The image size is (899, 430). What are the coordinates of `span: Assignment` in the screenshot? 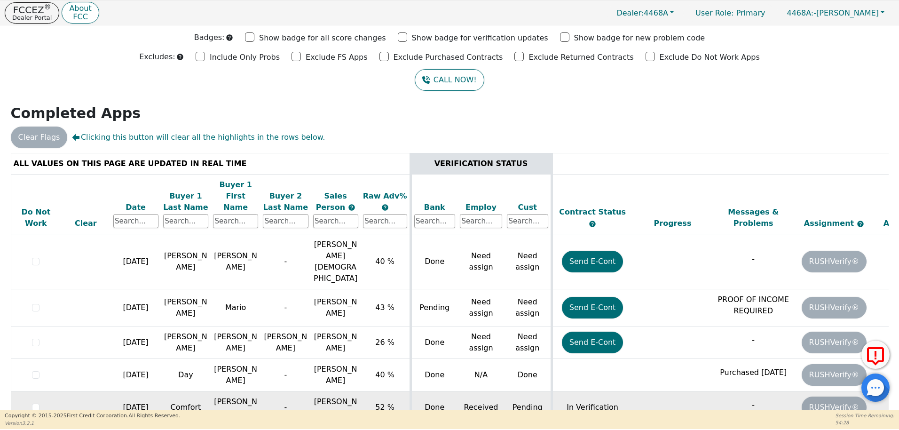 It's located at (831, 223).